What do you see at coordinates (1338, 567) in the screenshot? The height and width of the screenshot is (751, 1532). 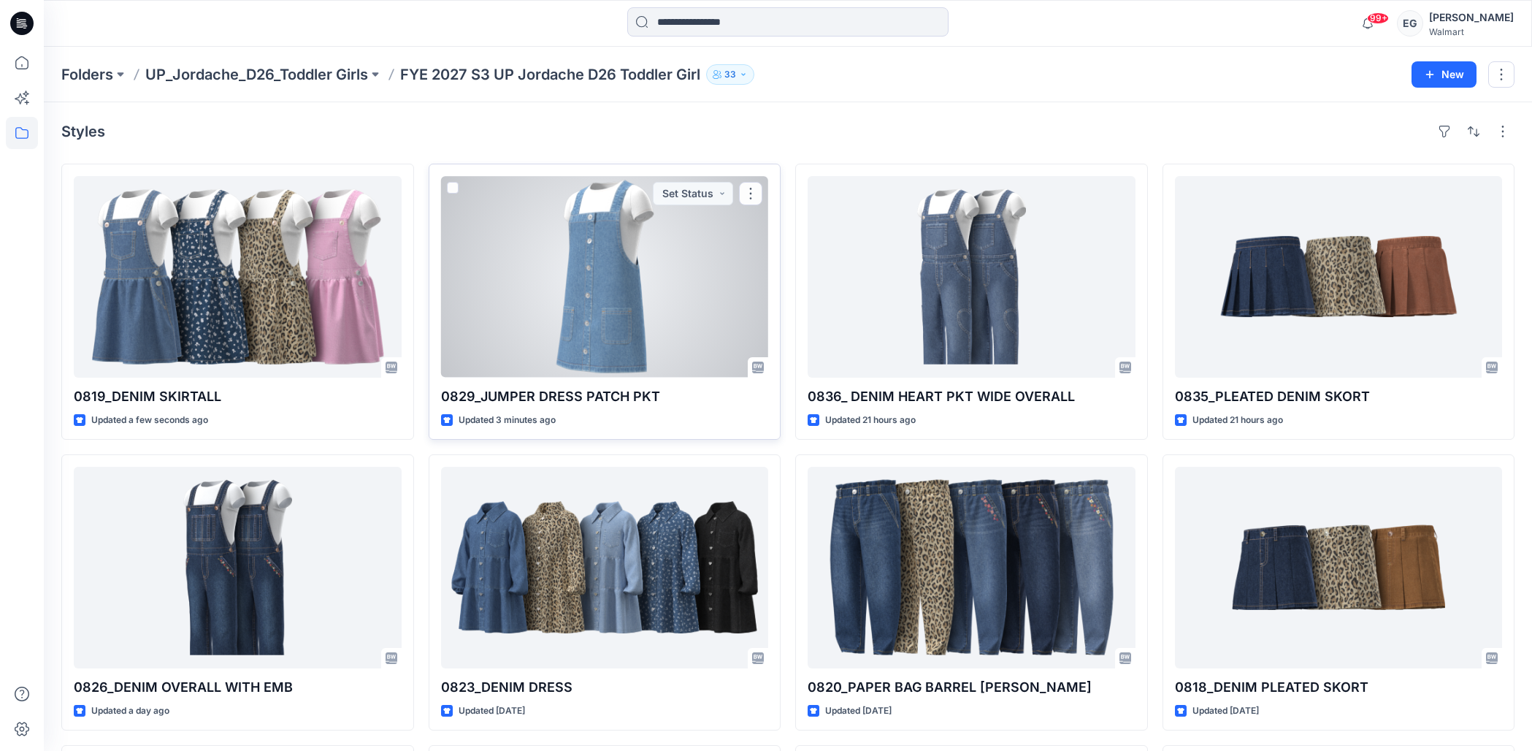 I see `a: 0818_DENIM PLEATED SKORT` at bounding box center [1338, 567].